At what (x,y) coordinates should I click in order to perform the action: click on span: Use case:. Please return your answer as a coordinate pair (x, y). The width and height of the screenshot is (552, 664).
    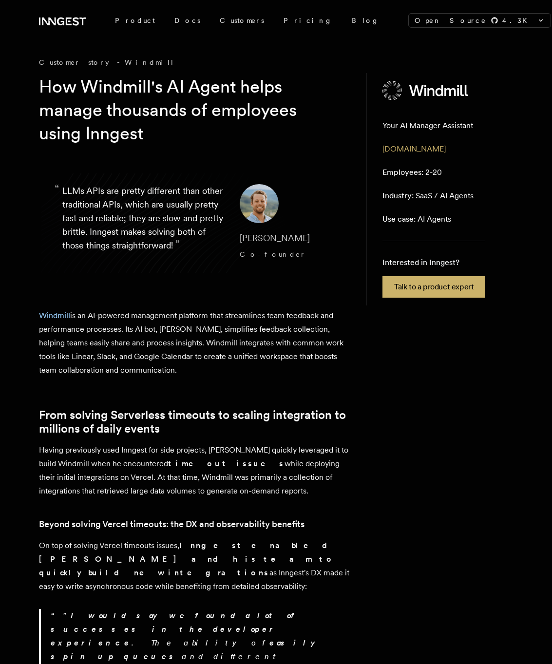
    Looking at the image, I should click on (399, 219).